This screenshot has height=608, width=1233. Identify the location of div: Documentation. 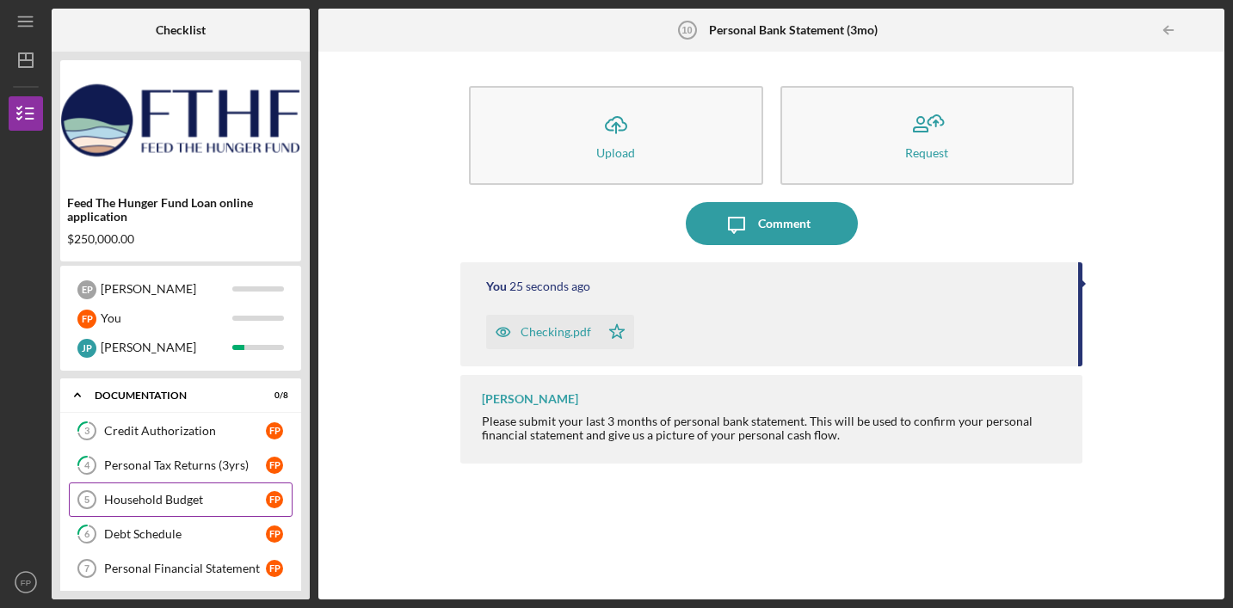
(169, 396).